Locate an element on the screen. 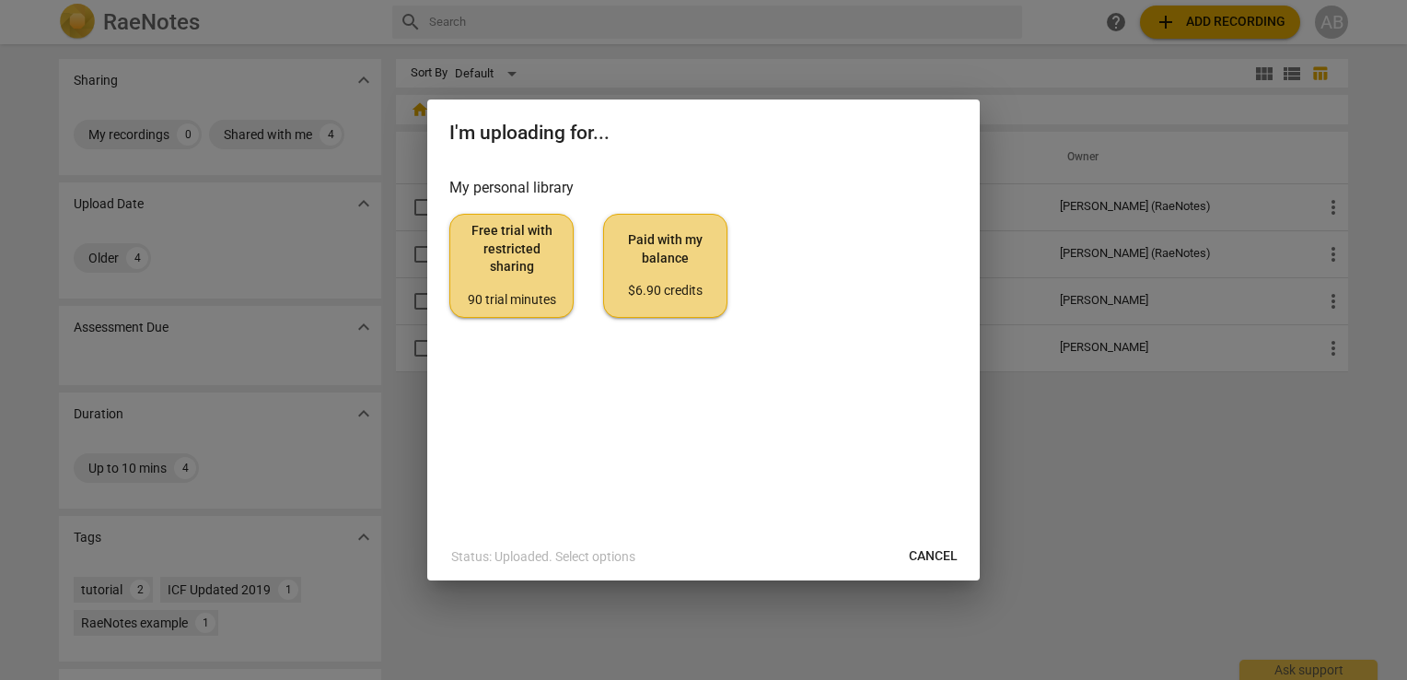  span: Free trial with restricted sharing is located at coordinates (511, 265).